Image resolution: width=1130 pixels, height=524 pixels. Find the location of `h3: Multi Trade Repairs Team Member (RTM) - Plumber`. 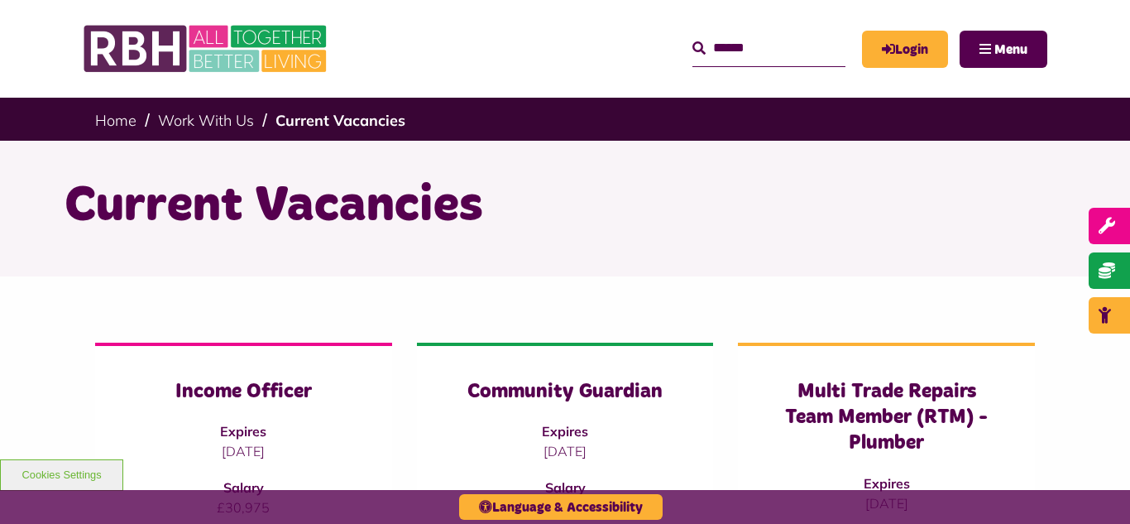

h3: Multi Trade Repairs Team Member (RTM) - Plumber is located at coordinates (886, 418).